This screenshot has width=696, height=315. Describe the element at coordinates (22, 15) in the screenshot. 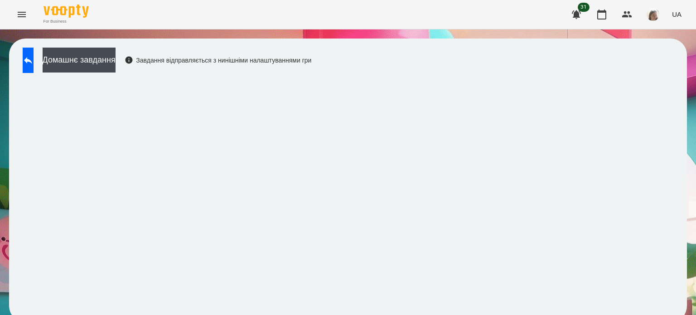

I see `button: Menu` at that location.